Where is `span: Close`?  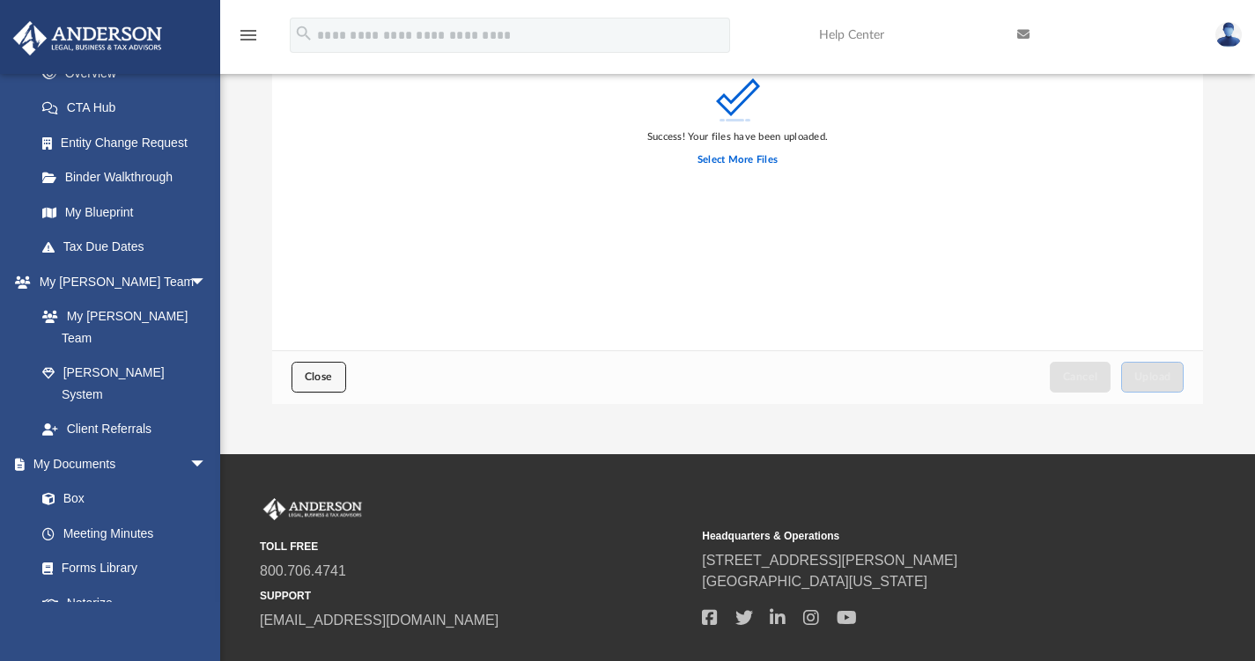 span: Close is located at coordinates (319, 377).